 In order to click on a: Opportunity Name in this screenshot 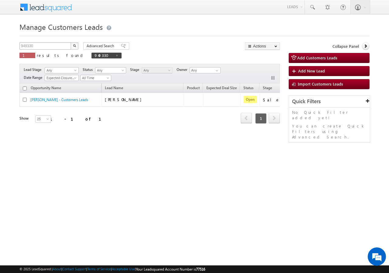, I will do `click(46, 88)`.